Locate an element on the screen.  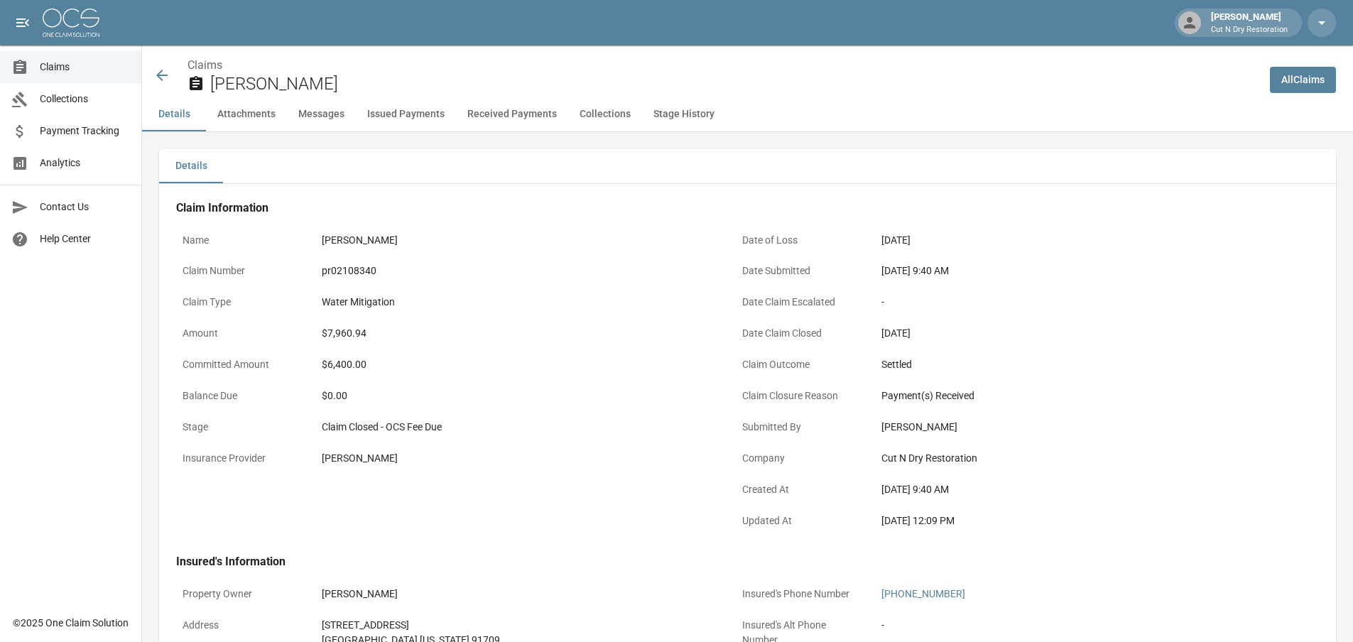
div: Water Mitigation is located at coordinates (517, 302).